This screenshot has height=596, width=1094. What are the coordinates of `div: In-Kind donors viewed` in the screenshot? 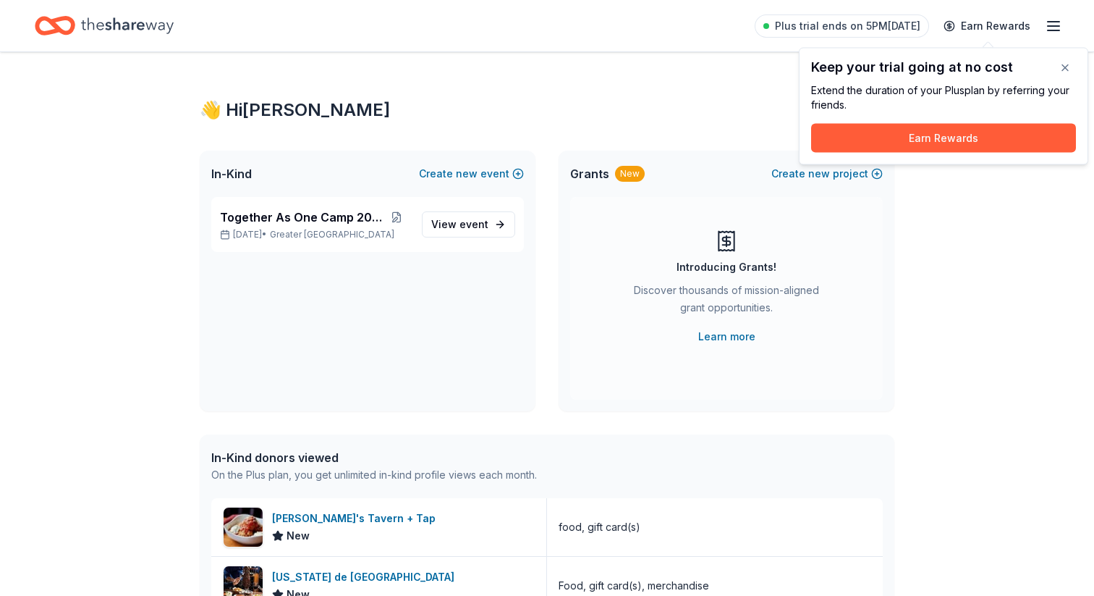 It's located at (374, 457).